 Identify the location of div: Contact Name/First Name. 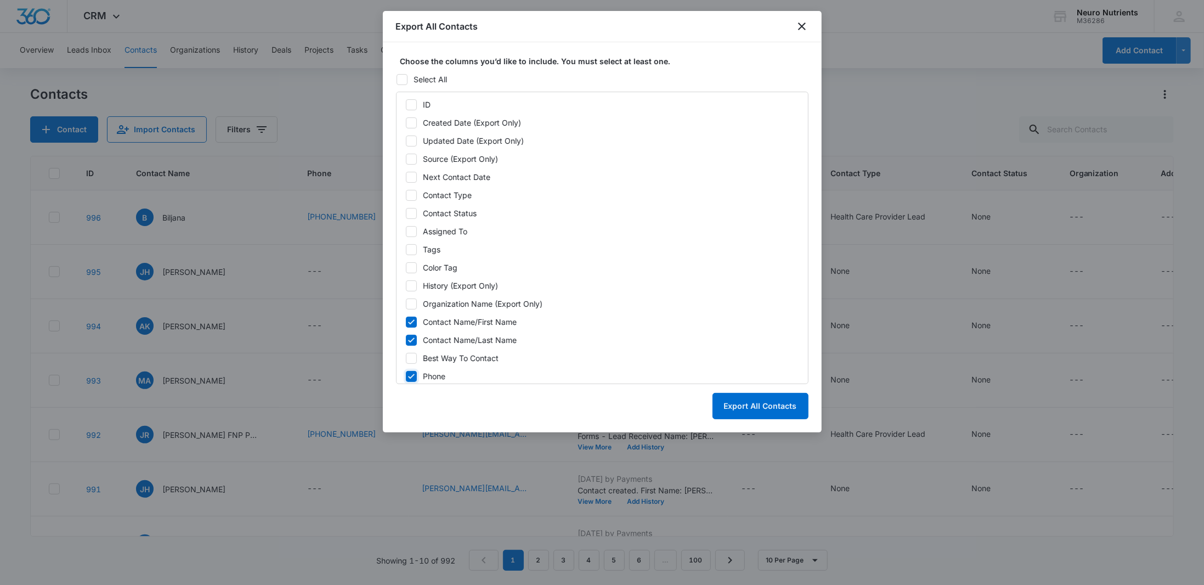
(470, 321).